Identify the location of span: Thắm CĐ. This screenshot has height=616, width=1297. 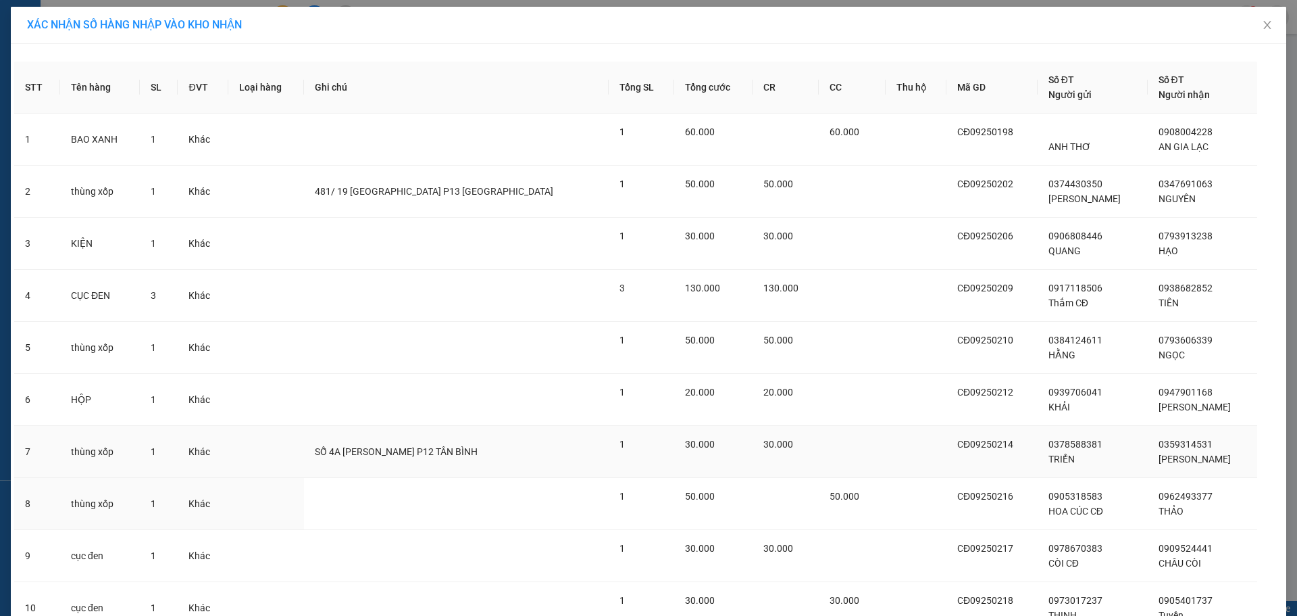
(1068, 303).